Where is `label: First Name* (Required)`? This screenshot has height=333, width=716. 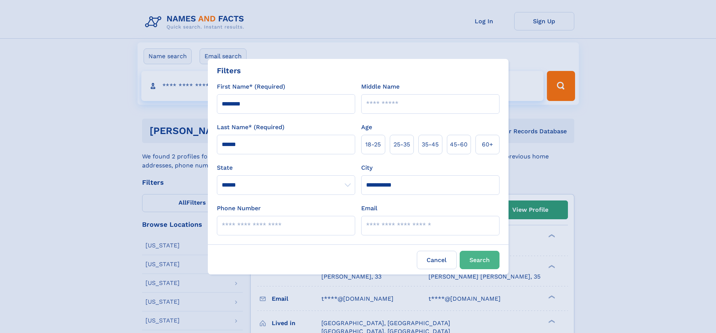
label: First Name* (Required) is located at coordinates (251, 87).